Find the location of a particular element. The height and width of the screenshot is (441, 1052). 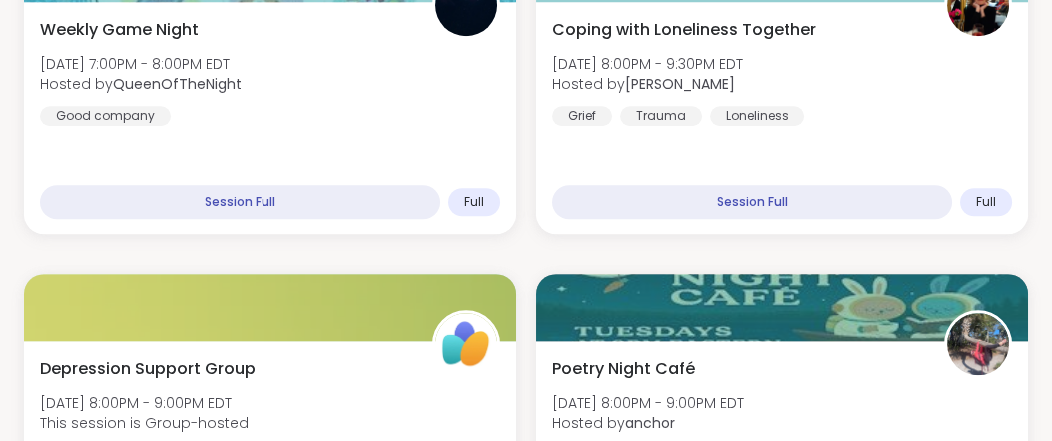

img: anchor is located at coordinates (978, 344).